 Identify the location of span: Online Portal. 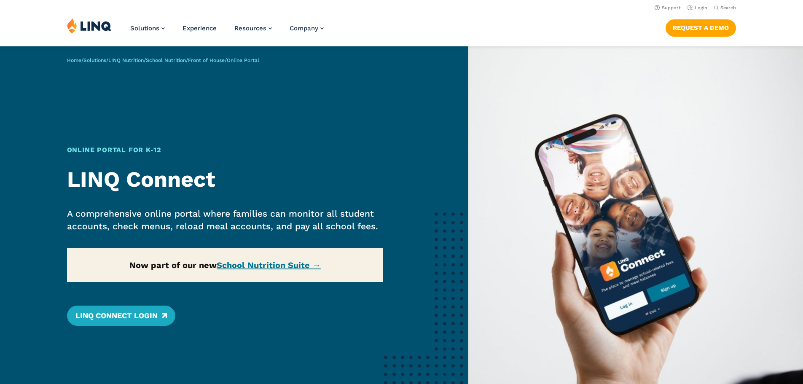
(243, 60).